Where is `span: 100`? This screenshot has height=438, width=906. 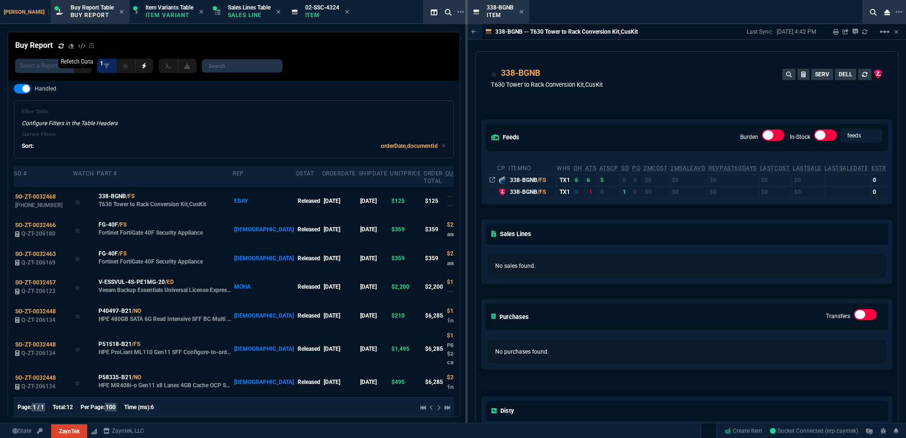 span: 100 is located at coordinates (110, 407).